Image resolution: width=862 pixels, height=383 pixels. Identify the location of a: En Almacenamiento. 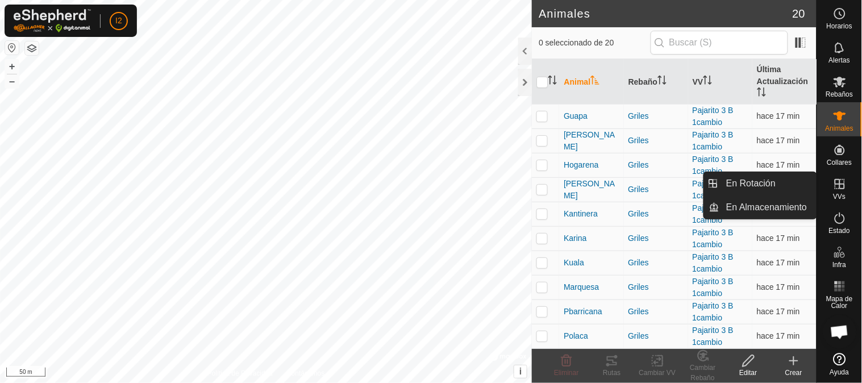
(768, 207).